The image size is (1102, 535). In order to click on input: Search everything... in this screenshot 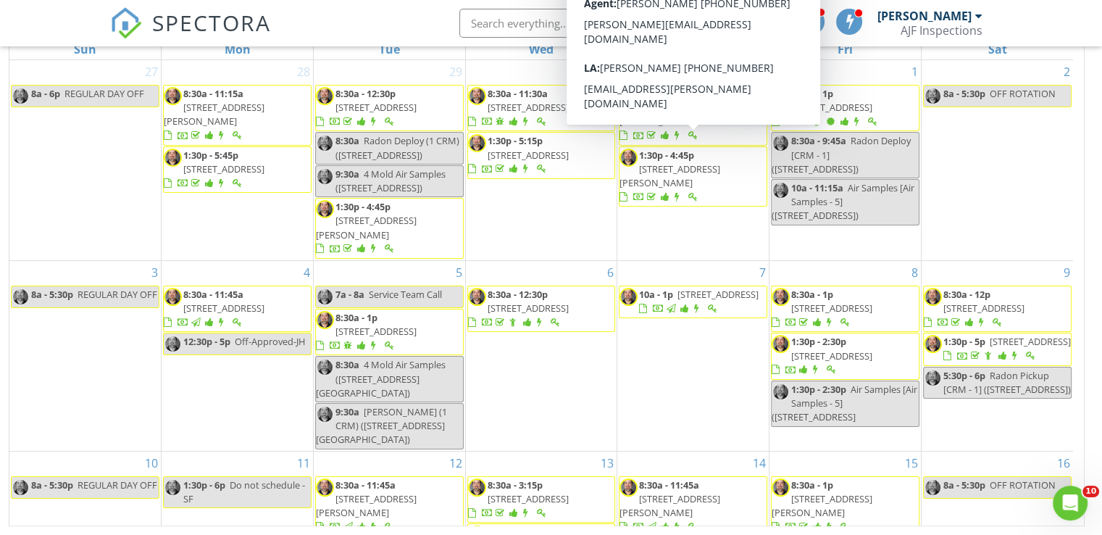, I will do `click(604, 23)`.